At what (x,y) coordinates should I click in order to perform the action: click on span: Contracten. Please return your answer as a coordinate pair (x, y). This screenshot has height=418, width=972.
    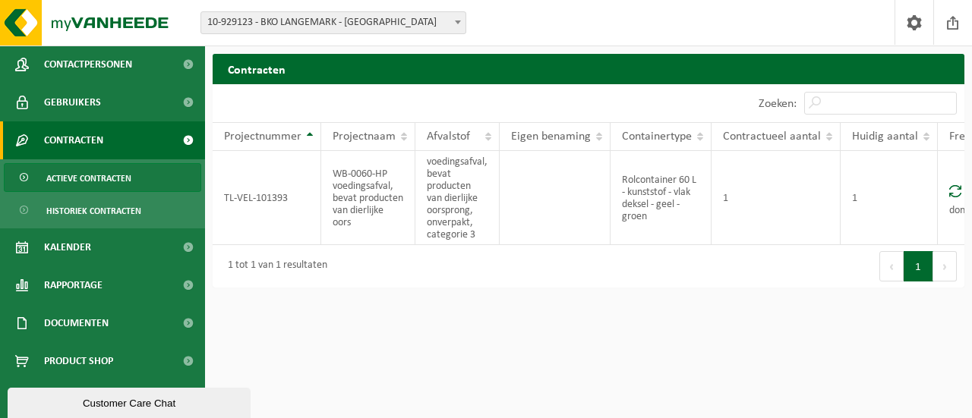
    Looking at the image, I should click on (74, 140).